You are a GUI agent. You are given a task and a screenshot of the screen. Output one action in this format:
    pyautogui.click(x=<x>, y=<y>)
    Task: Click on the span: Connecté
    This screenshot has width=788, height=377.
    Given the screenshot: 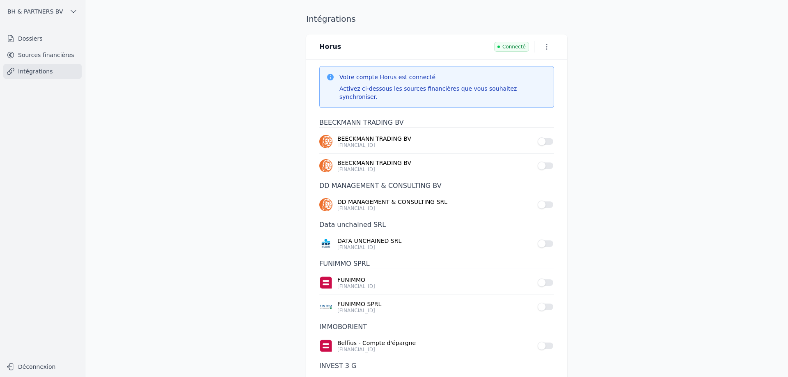 What is the action you would take?
    pyautogui.click(x=512, y=47)
    